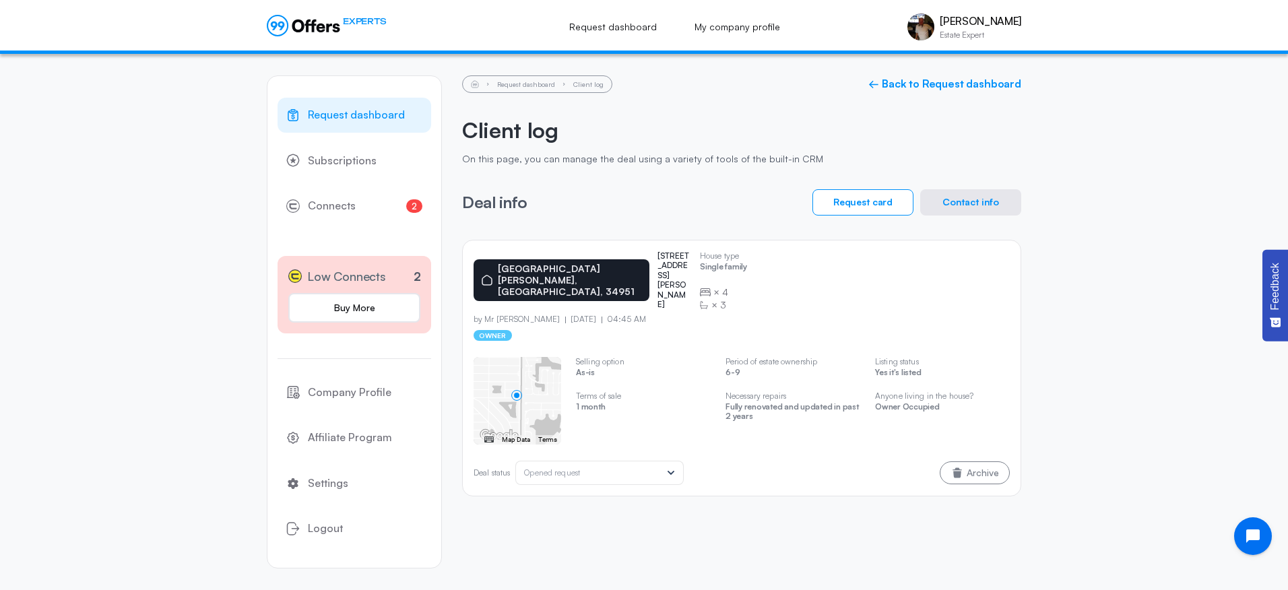 The height and width of the screenshot is (590, 1288). Describe the element at coordinates (971, 202) in the screenshot. I see `button: Contact info` at that location.